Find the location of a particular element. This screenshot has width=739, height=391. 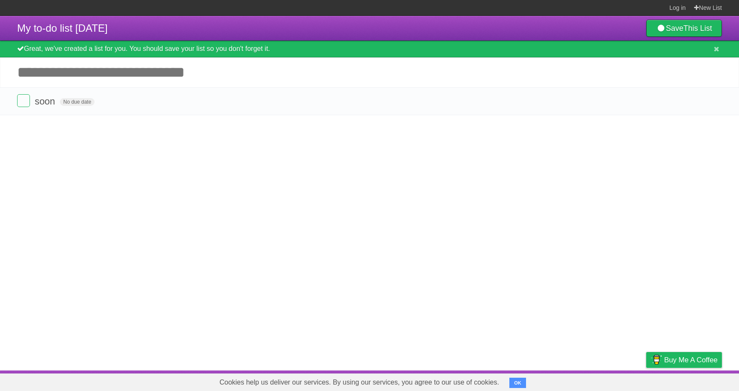

span: Cookies help us deliver our services. By using our services, you agree to our use of cookies. is located at coordinates (359, 382).